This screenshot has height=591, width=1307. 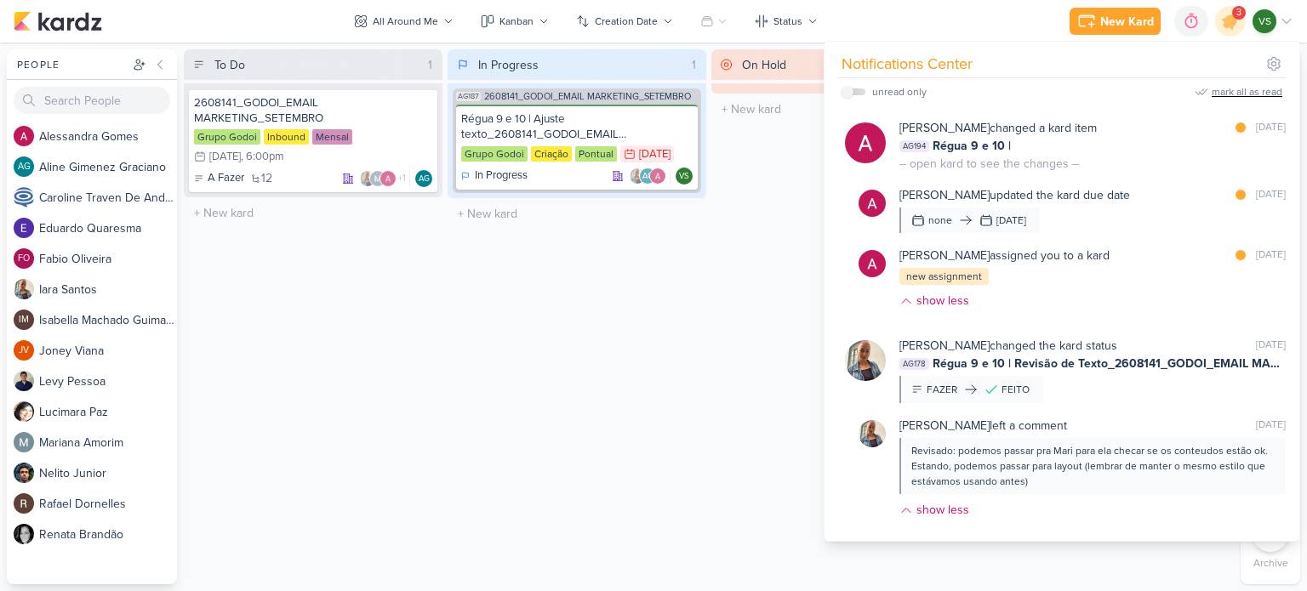 I want to click on div: M a r i a n a A m o r i m, so click(x=108, y=443).